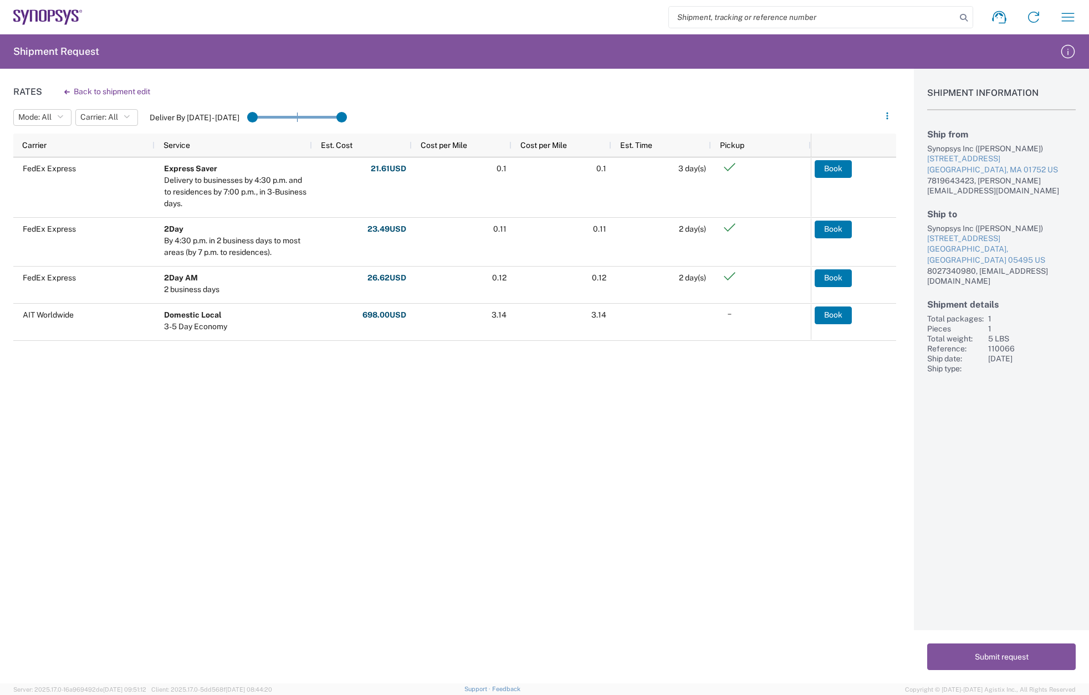  What do you see at coordinates (955, 368) in the screenshot?
I see `div: Ship type:` at bounding box center [955, 368].